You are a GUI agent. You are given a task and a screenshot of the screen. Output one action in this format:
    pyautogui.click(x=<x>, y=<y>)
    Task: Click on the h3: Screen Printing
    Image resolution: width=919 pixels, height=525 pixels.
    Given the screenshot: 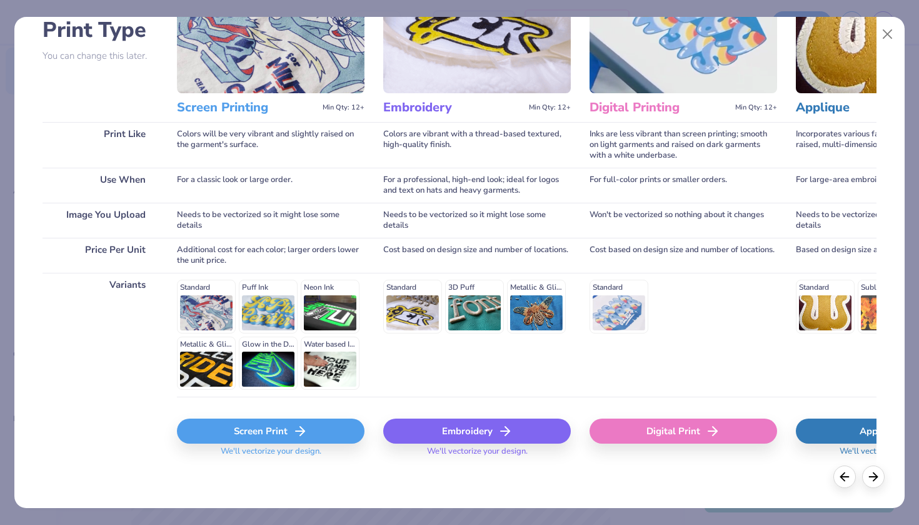 What is the action you would take?
    pyautogui.click(x=247, y=108)
    